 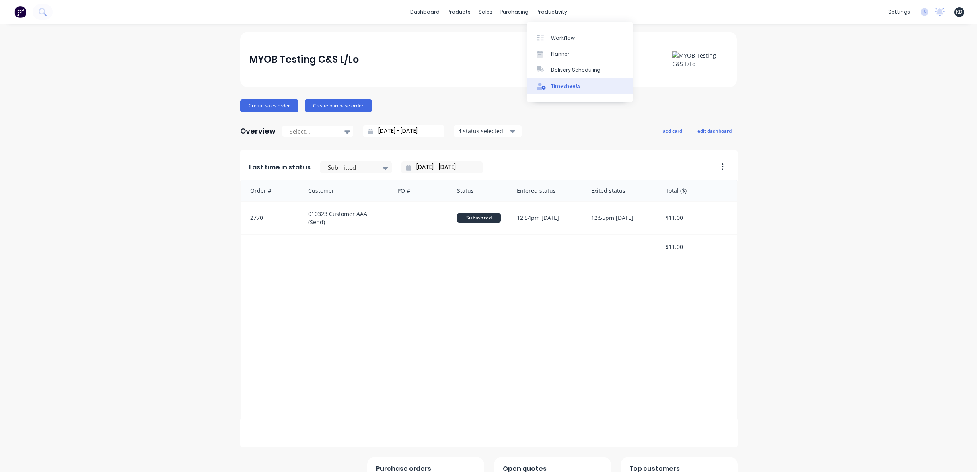 What do you see at coordinates (345, 218) in the screenshot?
I see `div: 010323 Customer AAA (Send)` at bounding box center [345, 218].